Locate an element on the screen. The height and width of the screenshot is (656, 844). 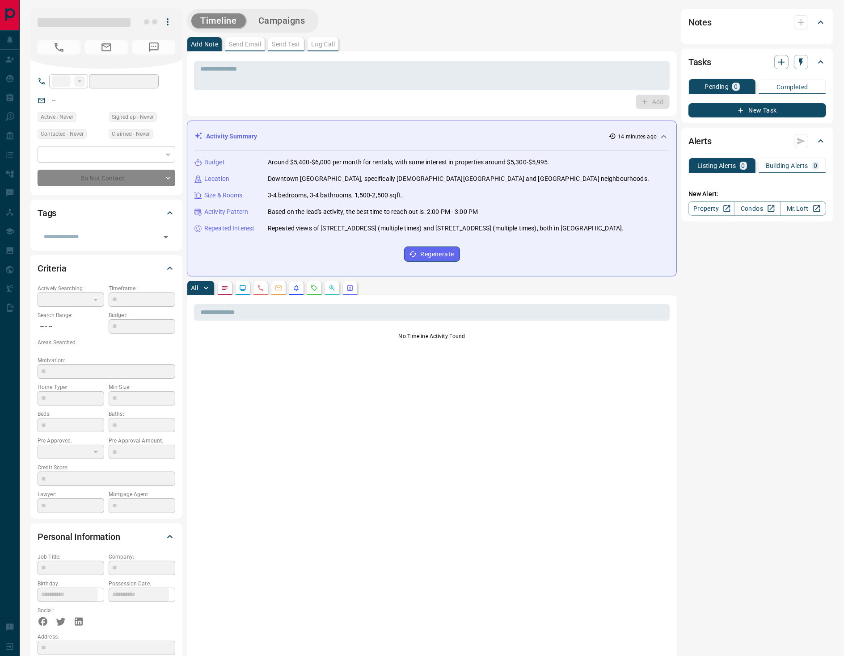
span: Contacted - Never is located at coordinates (62, 134).